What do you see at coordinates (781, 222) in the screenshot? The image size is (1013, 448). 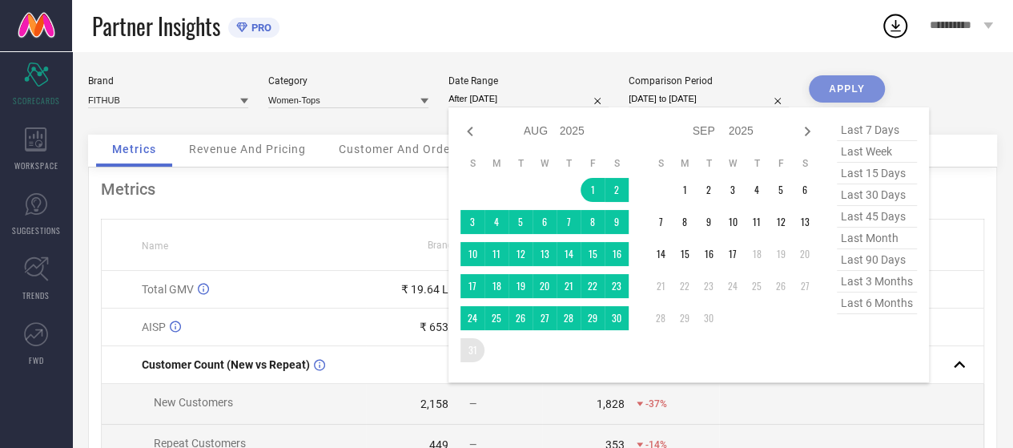 I see `td: Fri Sep 12 2025` at bounding box center [781, 222].